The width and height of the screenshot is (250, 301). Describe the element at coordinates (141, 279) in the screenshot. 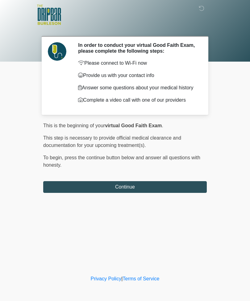

I see `a: Terms of Service` at that location.